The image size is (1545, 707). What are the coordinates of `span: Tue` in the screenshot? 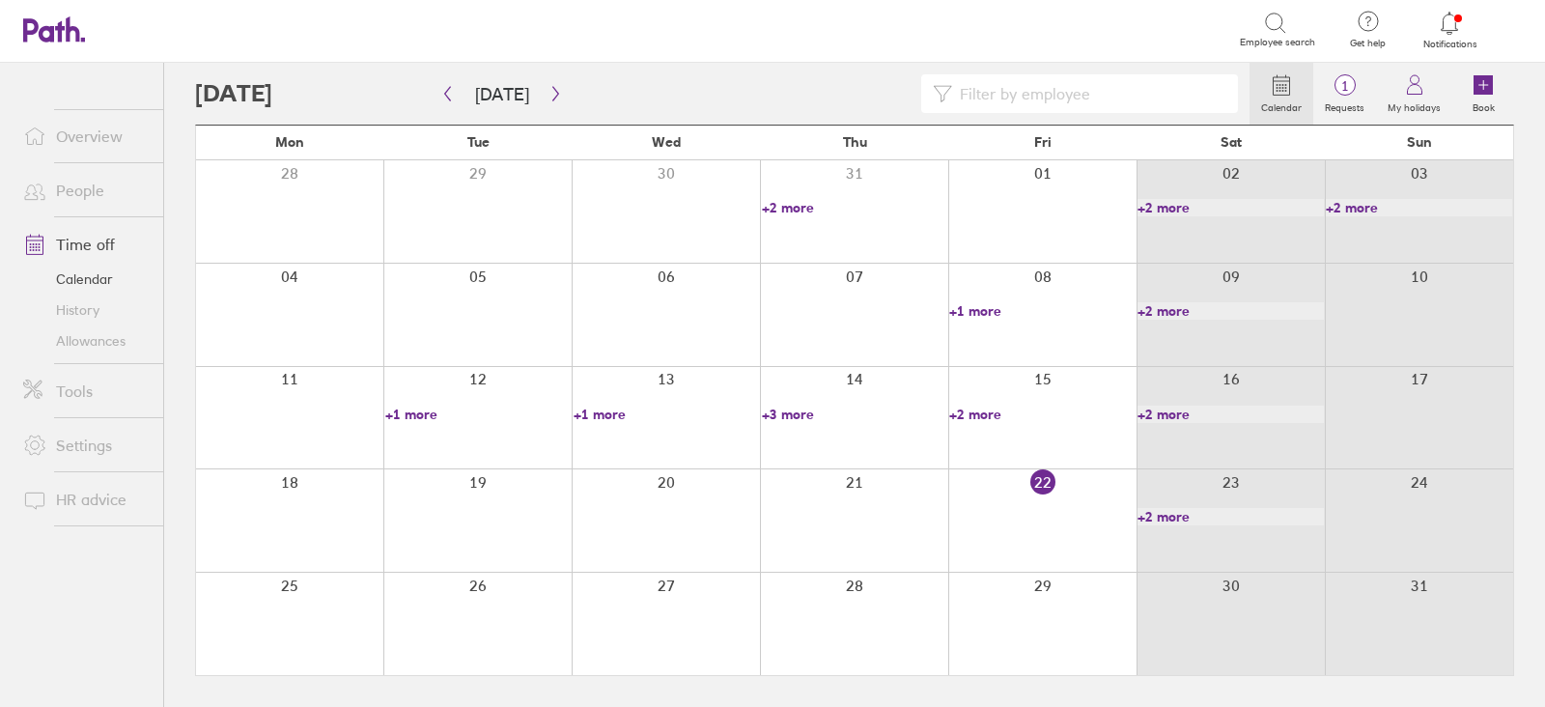 It's located at (478, 142).